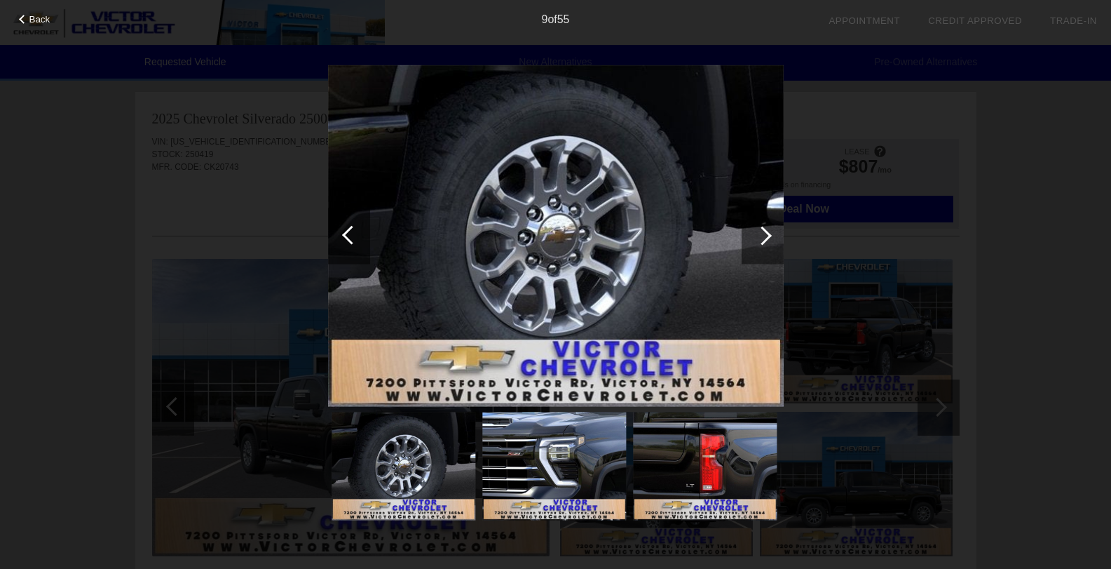  Describe the element at coordinates (865, 20) in the screenshot. I see `a: Appointment` at that location.